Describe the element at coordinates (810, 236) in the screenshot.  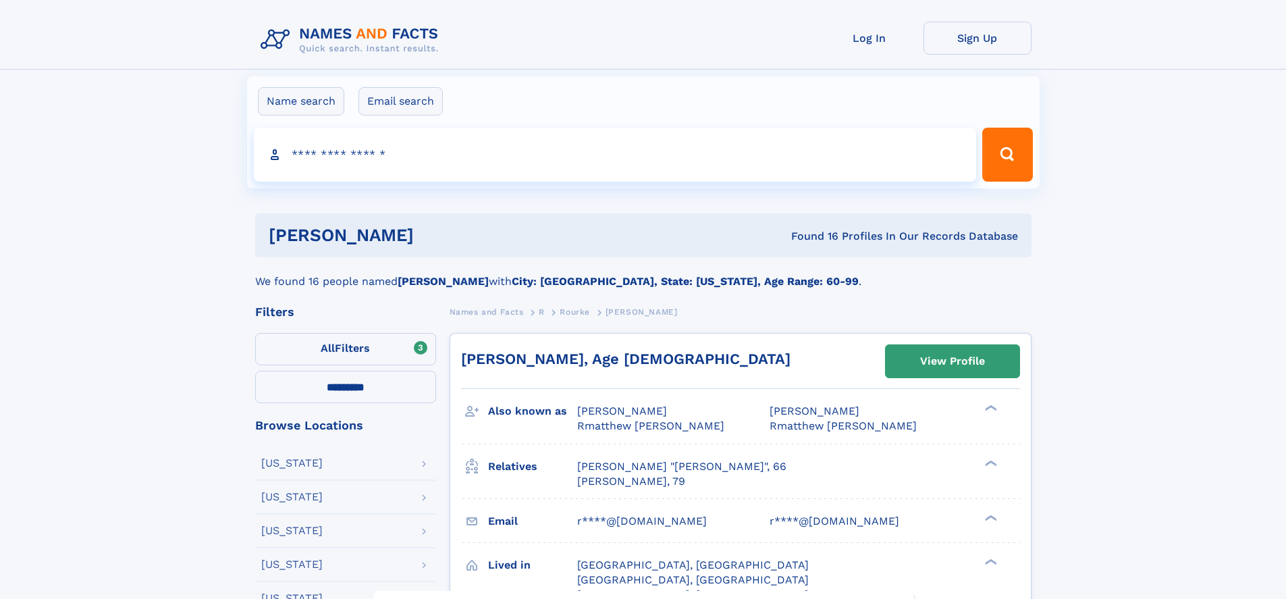
I see `div: Found 16 Profiles In Our Records Database` at that location.